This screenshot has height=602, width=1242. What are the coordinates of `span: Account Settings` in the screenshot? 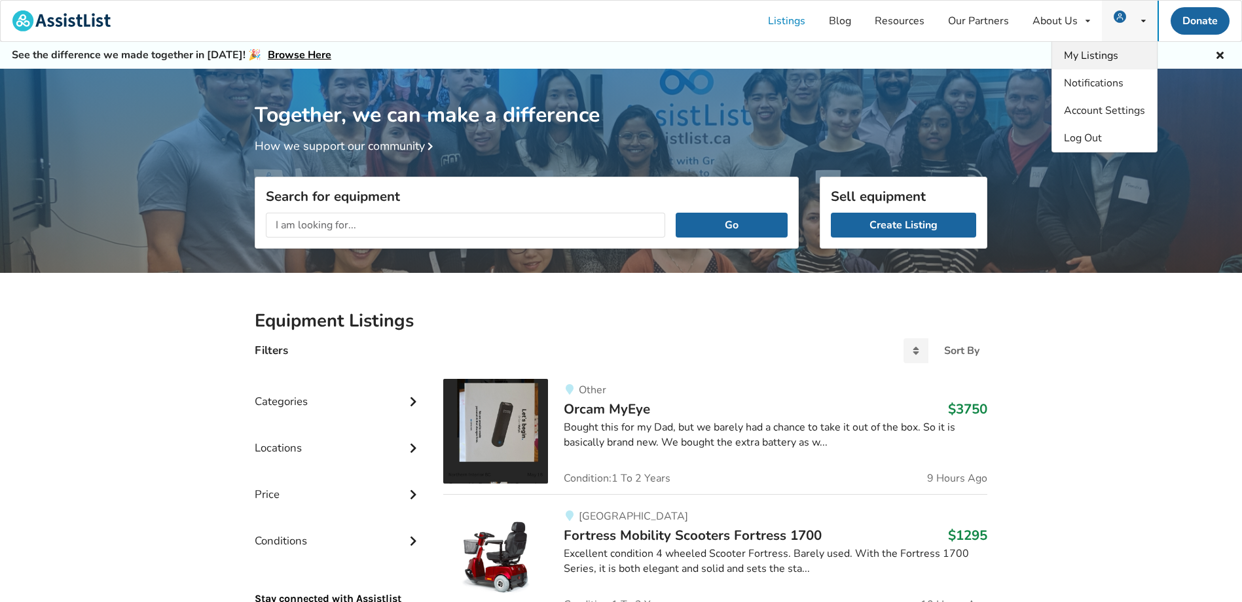 It's located at (1105, 111).